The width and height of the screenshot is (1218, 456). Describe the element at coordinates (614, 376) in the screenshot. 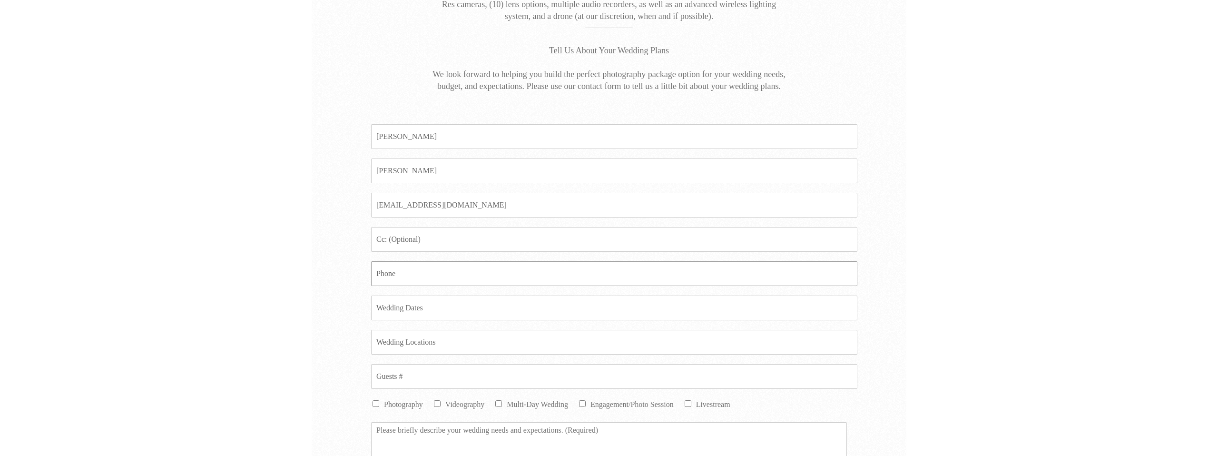

I see `input: Guests #` at that location.